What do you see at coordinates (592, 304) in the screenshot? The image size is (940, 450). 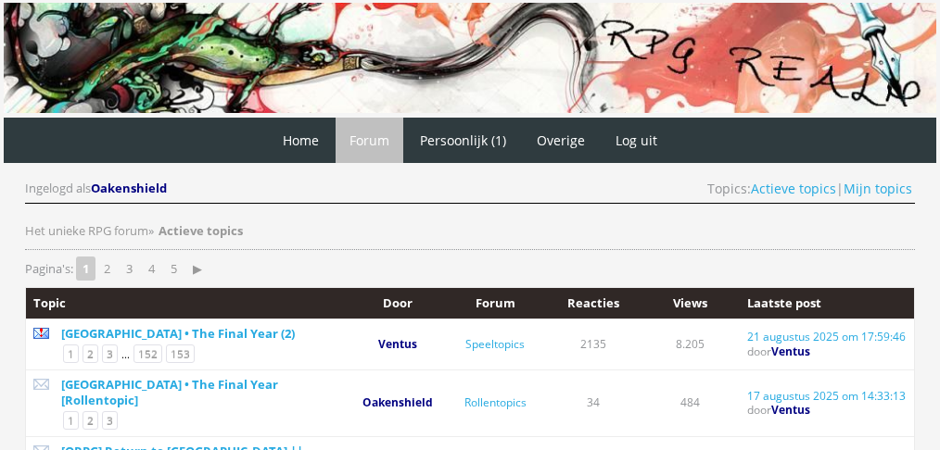 I see `th: Reacties` at bounding box center [592, 304].